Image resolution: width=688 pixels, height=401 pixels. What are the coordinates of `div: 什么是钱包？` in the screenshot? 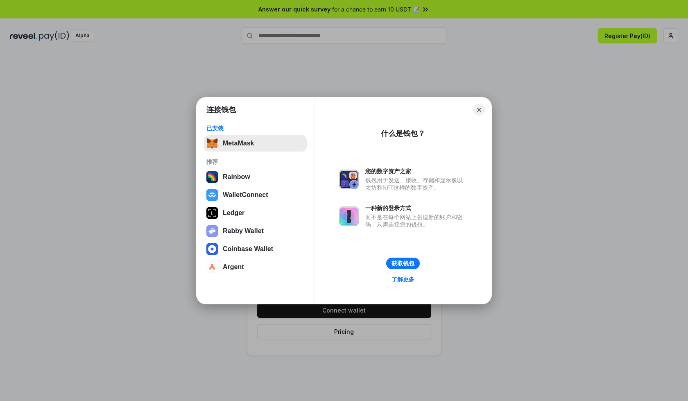 It's located at (403, 133).